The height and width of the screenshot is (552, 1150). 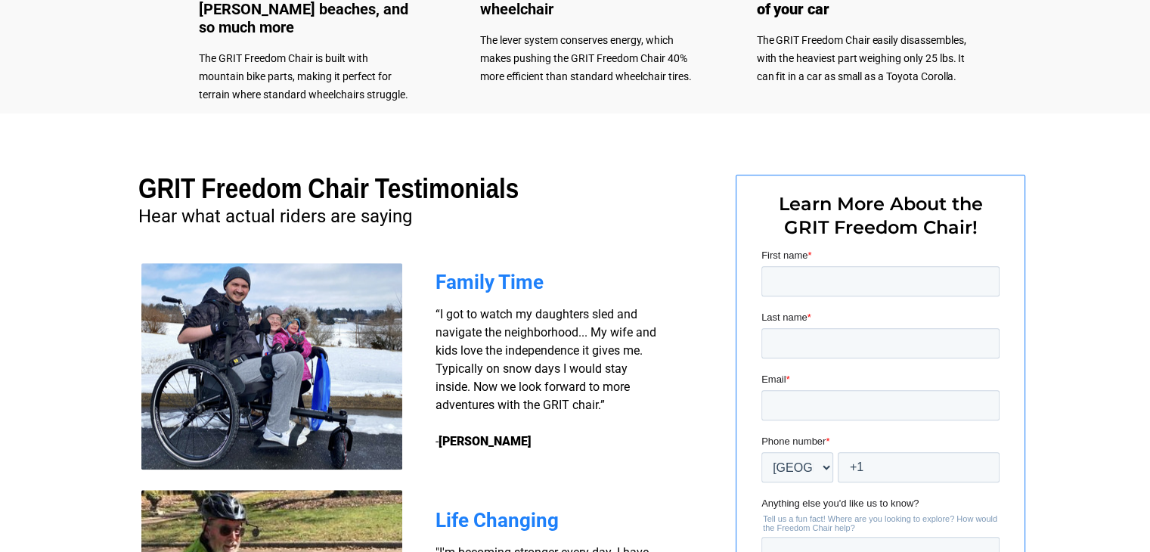 What do you see at coordinates (303, 76) in the screenshot?
I see `span: The GRIT Freedom Chair is built with mountain bike parts, making it perfect for terrain where sta...` at bounding box center [303, 76].